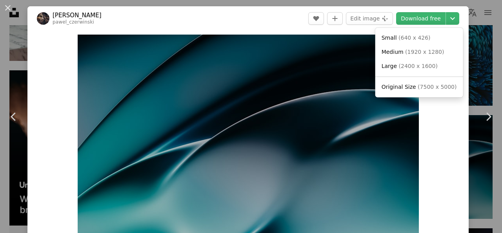 The height and width of the screenshot is (233, 502). Describe the element at coordinates (418, 66) in the screenshot. I see `span: ( 2400 x 1600 )` at that location.